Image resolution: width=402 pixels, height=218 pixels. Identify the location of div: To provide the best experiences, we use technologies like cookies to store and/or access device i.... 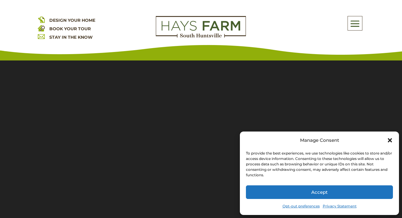
(319, 164).